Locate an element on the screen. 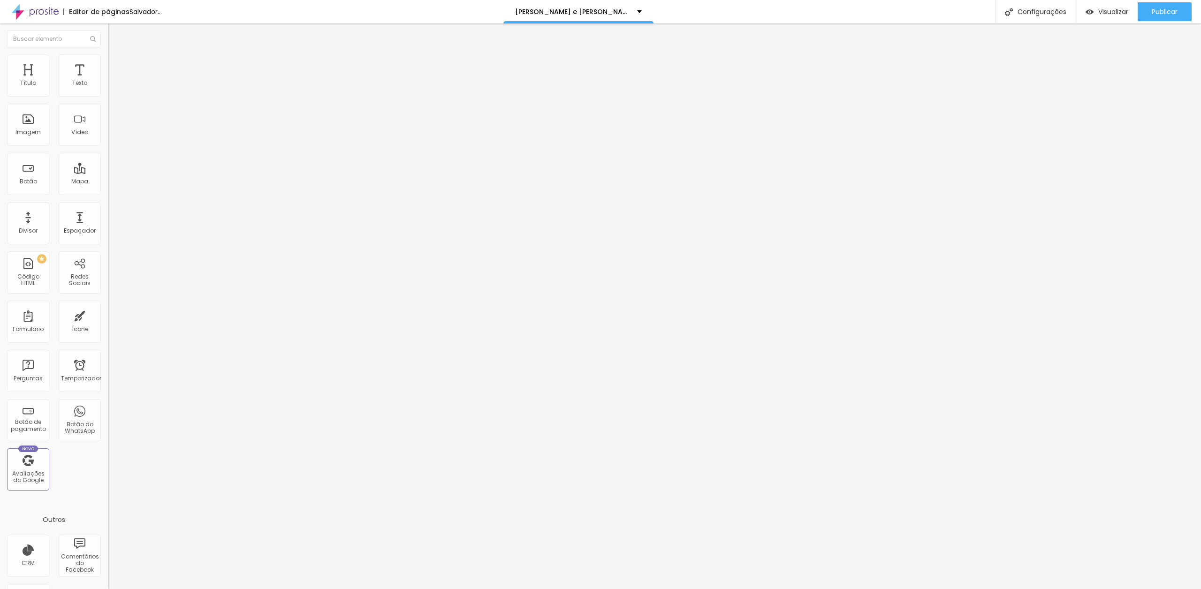 This screenshot has width=1201, height=589. font: Perguntas is located at coordinates (28, 378).